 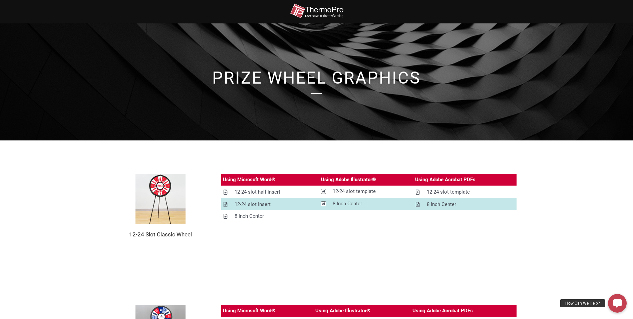 I want to click on h1: prize Wheel Graphics, so click(x=317, y=78).